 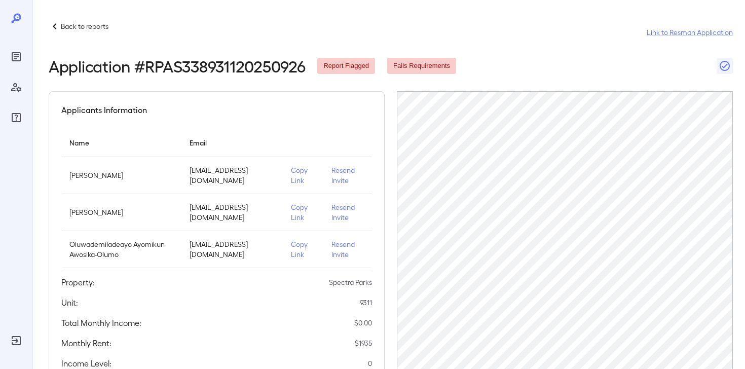 I want to click on h5: Monthly Rent:, so click(x=86, y=343).